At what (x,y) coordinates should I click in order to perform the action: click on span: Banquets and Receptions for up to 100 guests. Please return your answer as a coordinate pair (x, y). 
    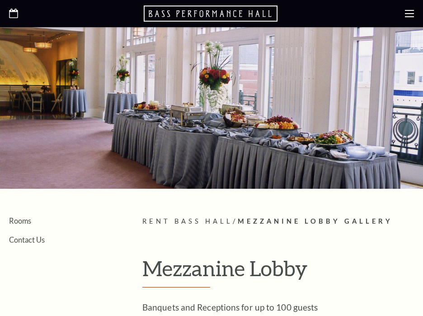
    Looking at the image, I should click on (230, 306).